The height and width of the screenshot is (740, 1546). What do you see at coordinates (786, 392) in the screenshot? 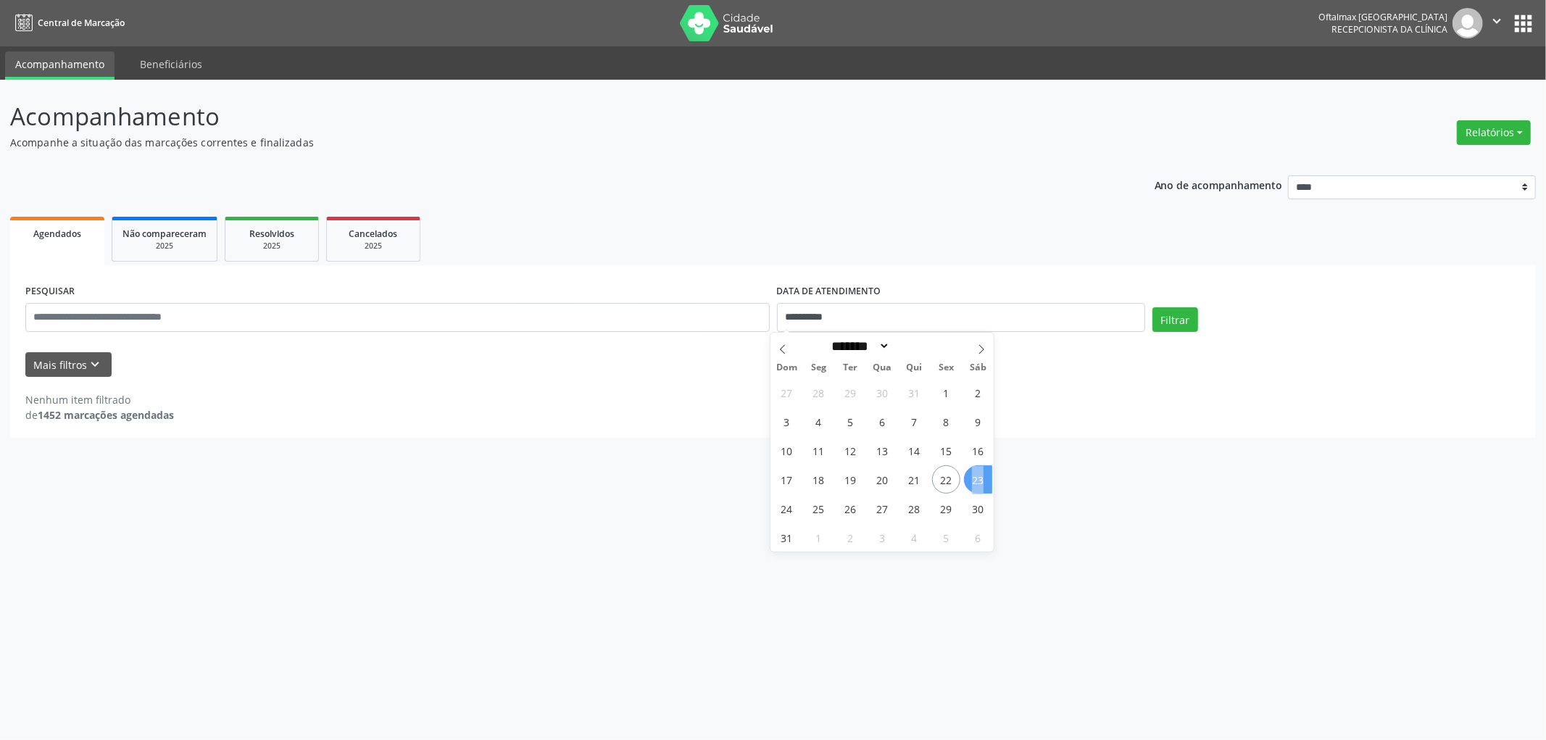
I see `span: Julho 27, 2025` at bounding box center [786, 392].